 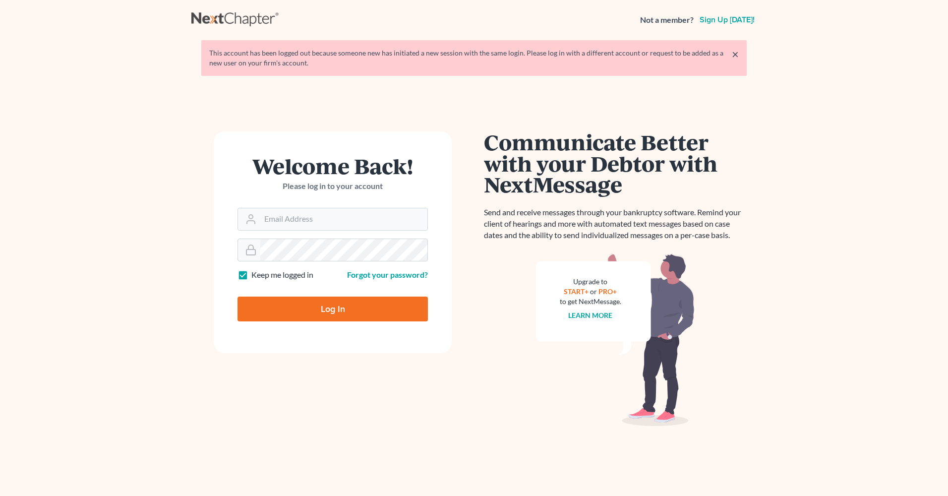 I want to click on a: Forgot your password?, so click(x=387, y=274).